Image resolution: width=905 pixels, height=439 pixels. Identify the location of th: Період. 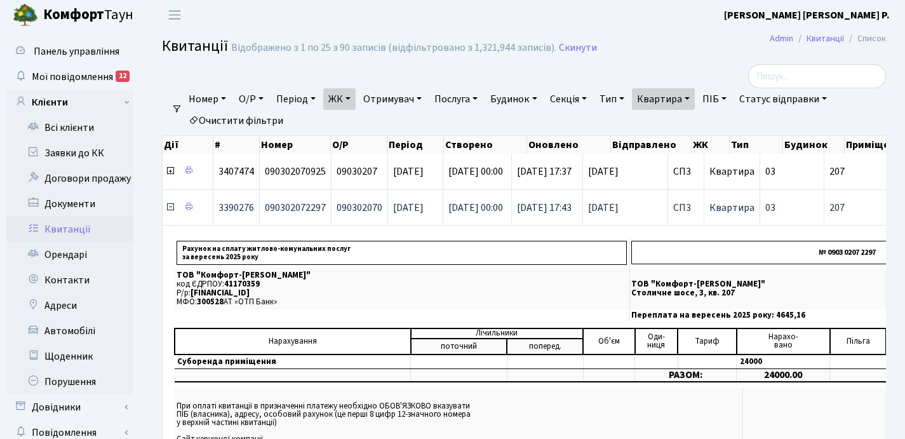
(415, 145).